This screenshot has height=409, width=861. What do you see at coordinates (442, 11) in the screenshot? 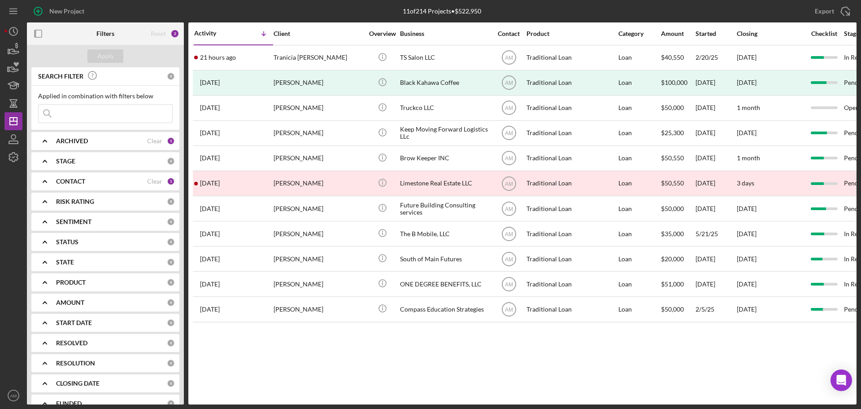
I see `div: 11 of 214 Projects • $522,950` at bounding box center [442, 11].